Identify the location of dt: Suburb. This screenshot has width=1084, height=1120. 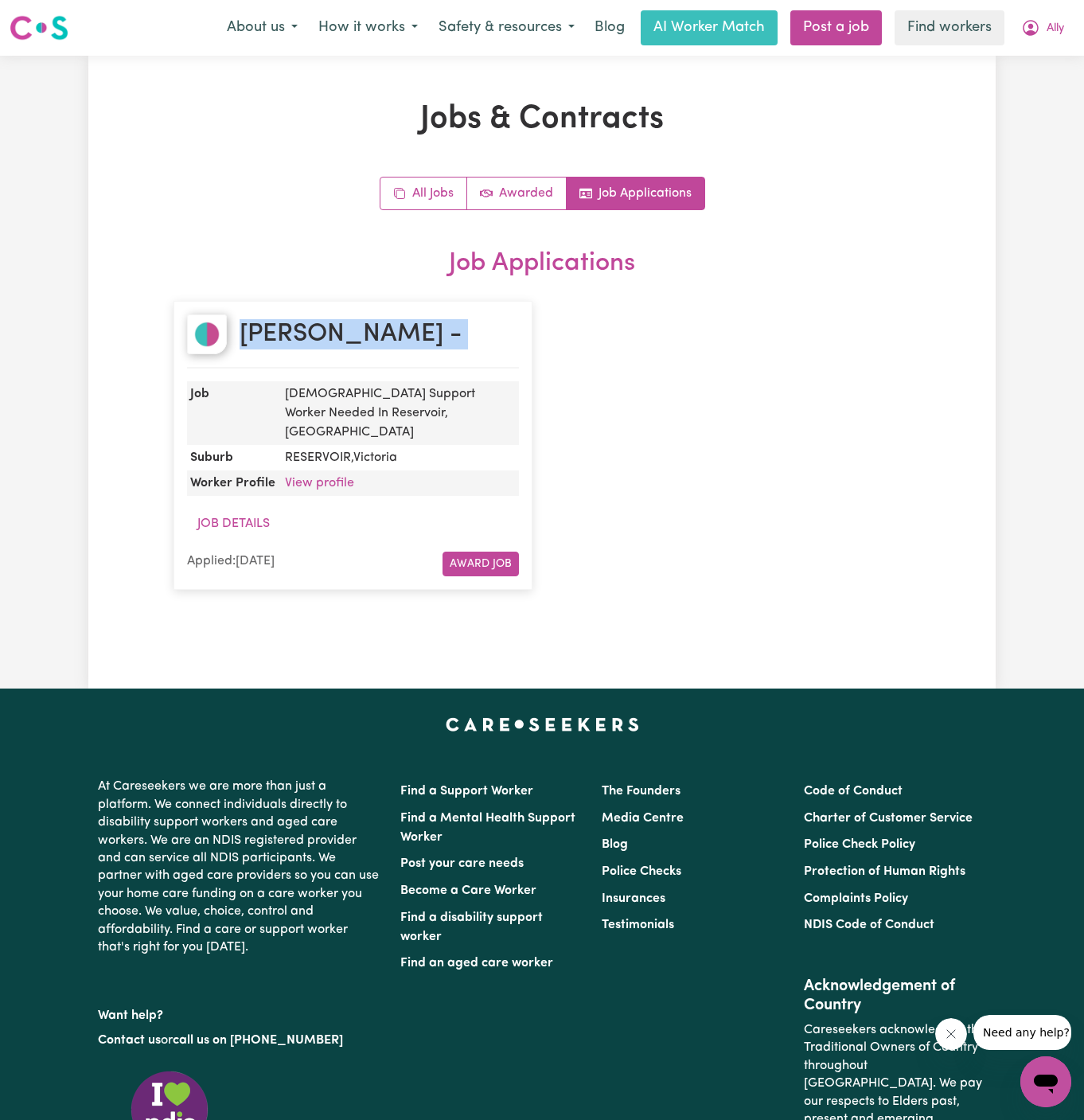
(232, 457).